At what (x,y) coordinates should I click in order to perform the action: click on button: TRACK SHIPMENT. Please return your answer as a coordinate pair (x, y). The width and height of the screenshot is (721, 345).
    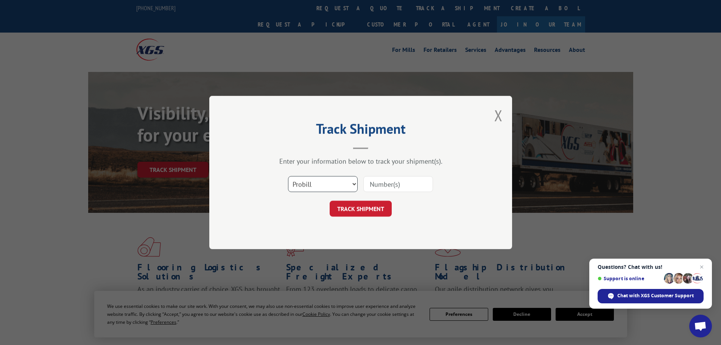
    Looking at the image, I should click on (361, 208).